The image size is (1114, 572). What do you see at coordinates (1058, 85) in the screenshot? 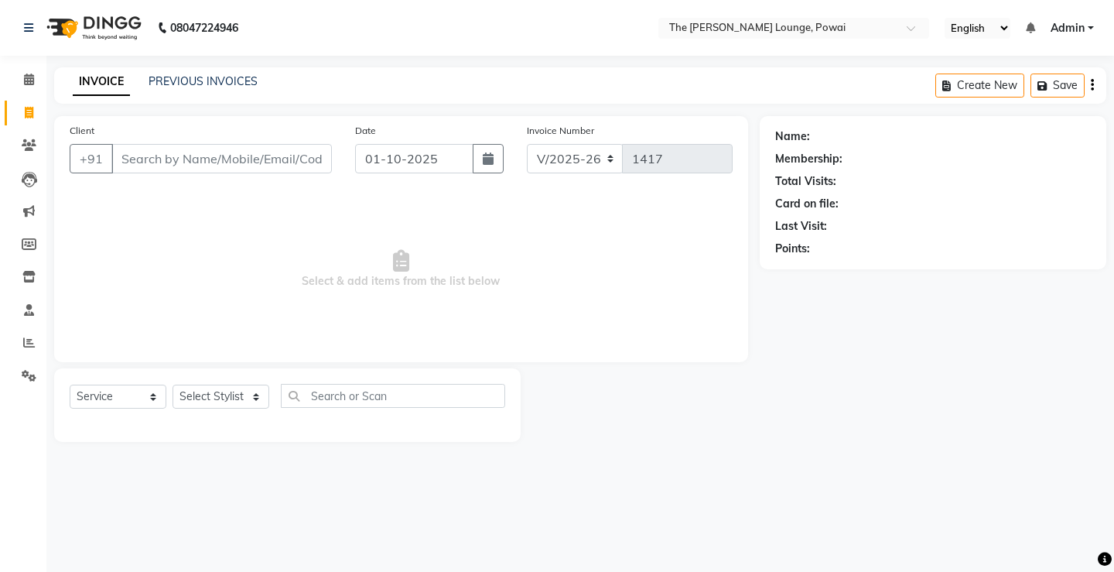
I see `button: Save` at bounding box center [1058, 85].